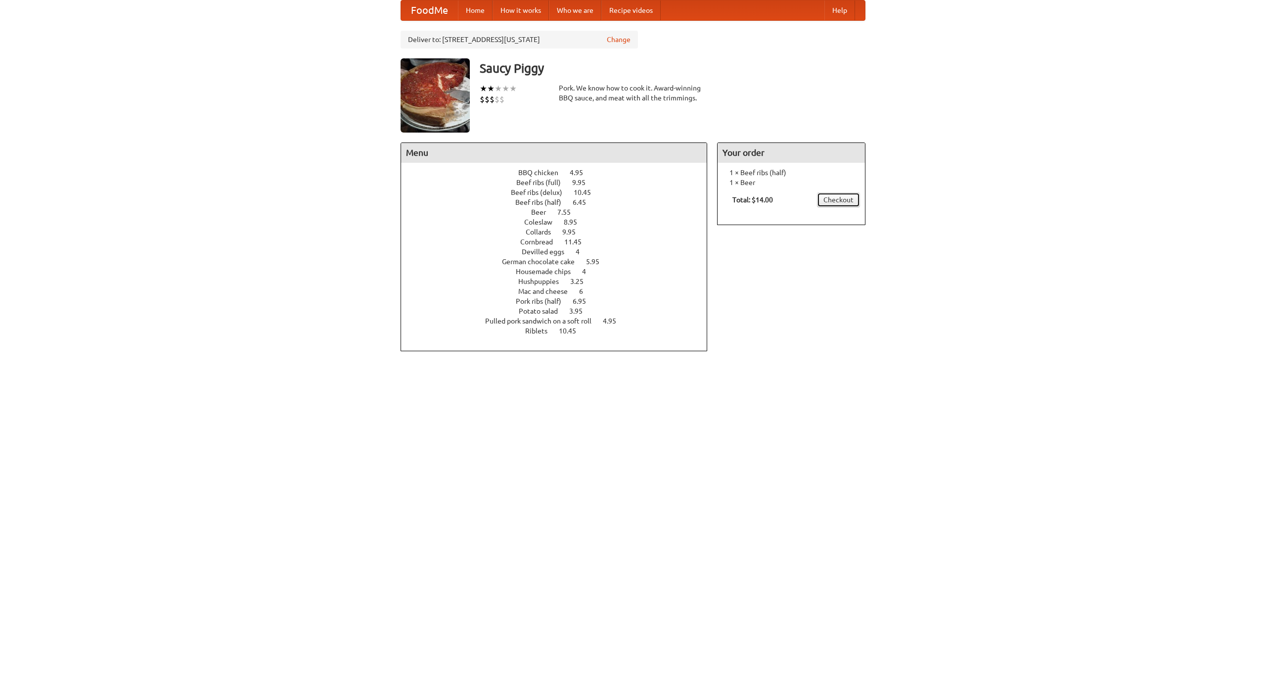  I want to click on span: Beef ribs (half), so click(543, 202).